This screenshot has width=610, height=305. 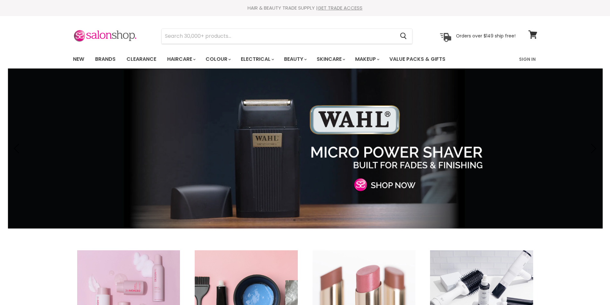 I want to click on a: Sign In, so click(x=527, y=59).